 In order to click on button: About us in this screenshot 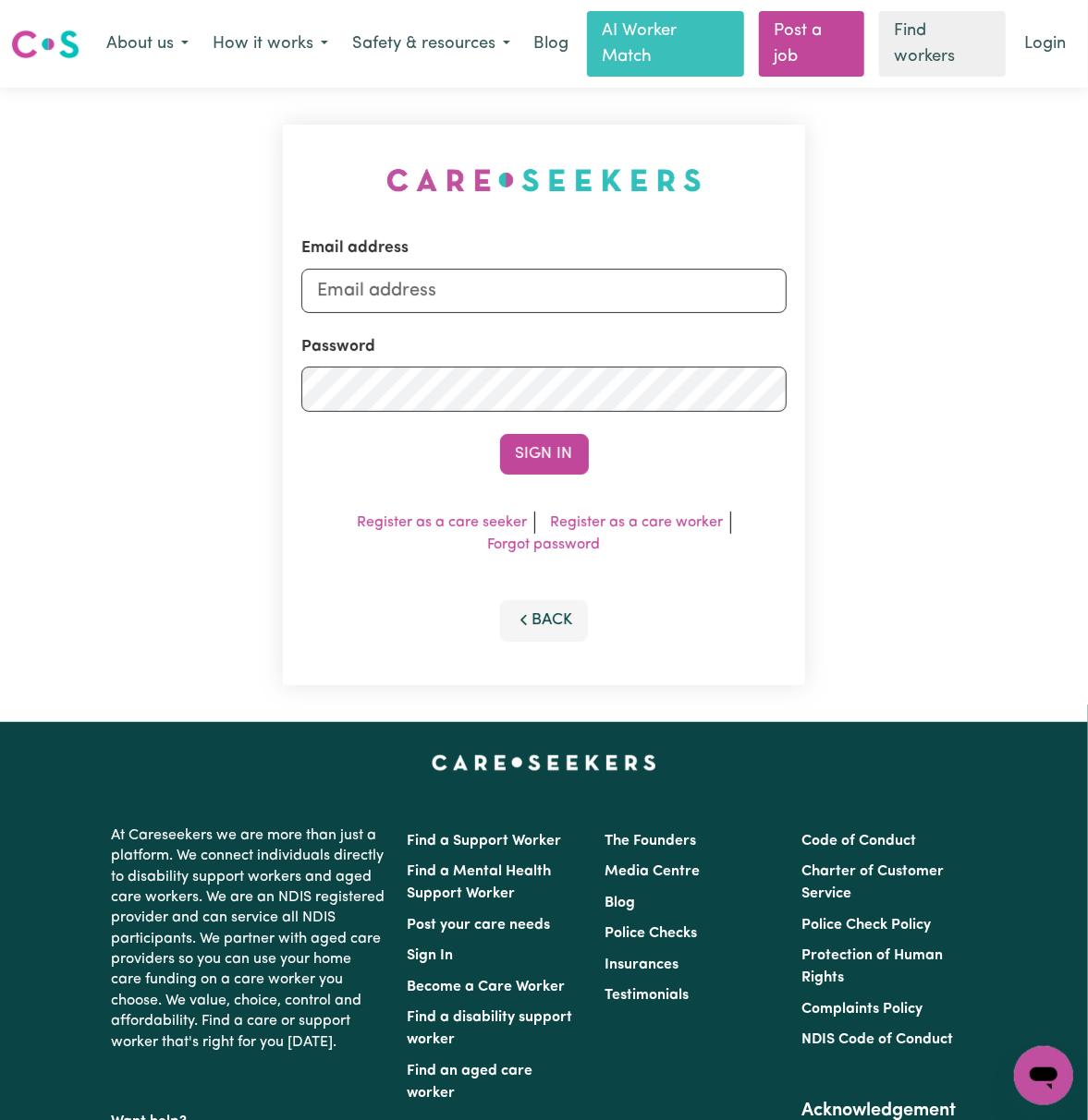, I will do `click(147, 44)`.